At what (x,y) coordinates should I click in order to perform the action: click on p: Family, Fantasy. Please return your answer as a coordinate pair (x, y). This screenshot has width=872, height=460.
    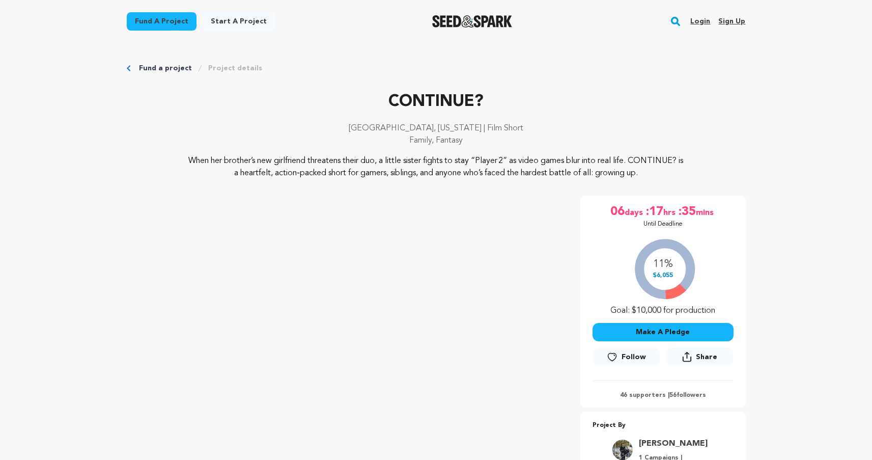
    Looking at the image, I should click on (436, 141).